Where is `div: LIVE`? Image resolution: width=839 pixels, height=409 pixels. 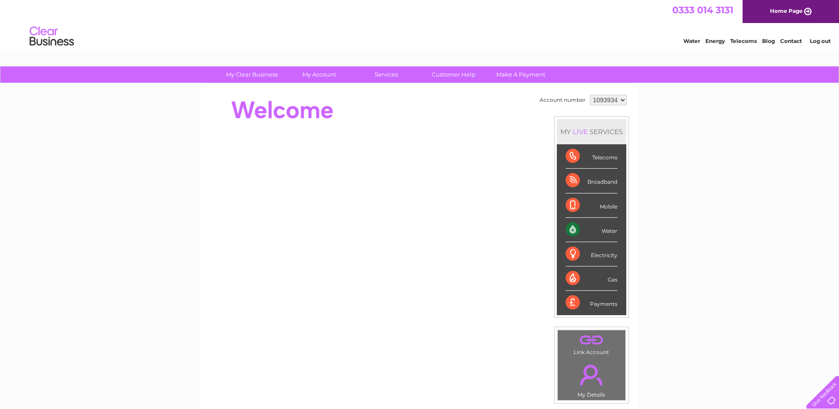
div: LIVE is located at coordinates (580, 131).